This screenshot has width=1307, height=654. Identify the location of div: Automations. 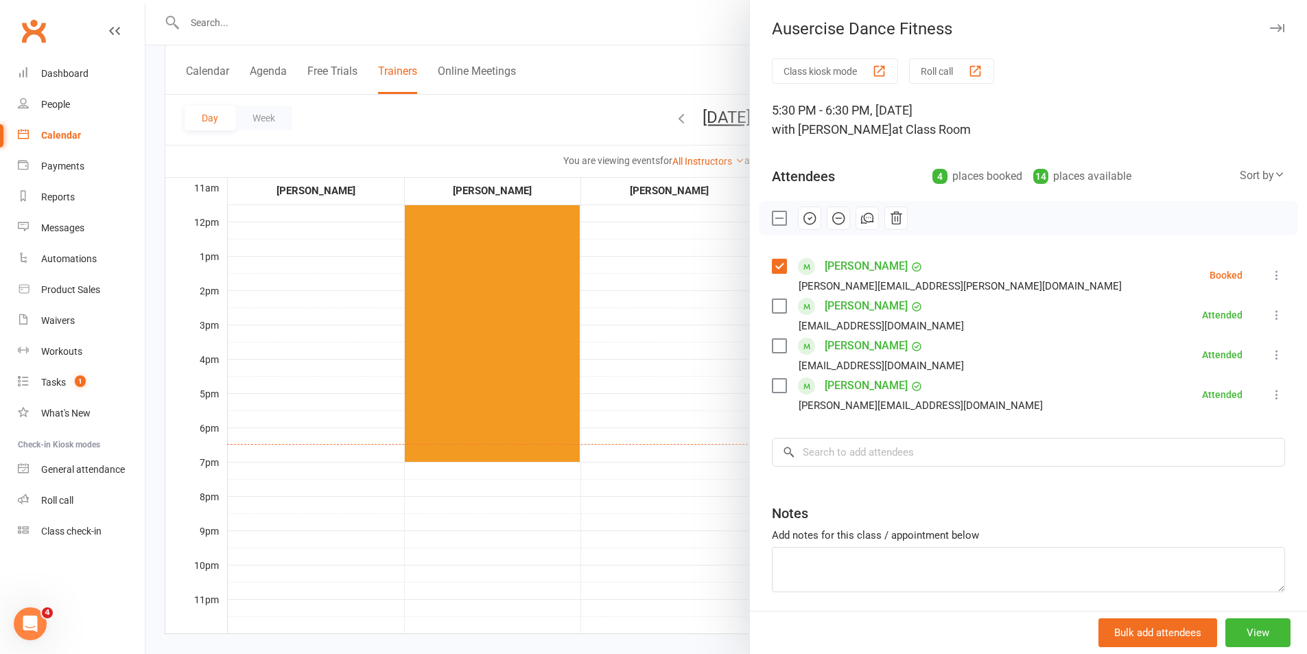
(69, 259).